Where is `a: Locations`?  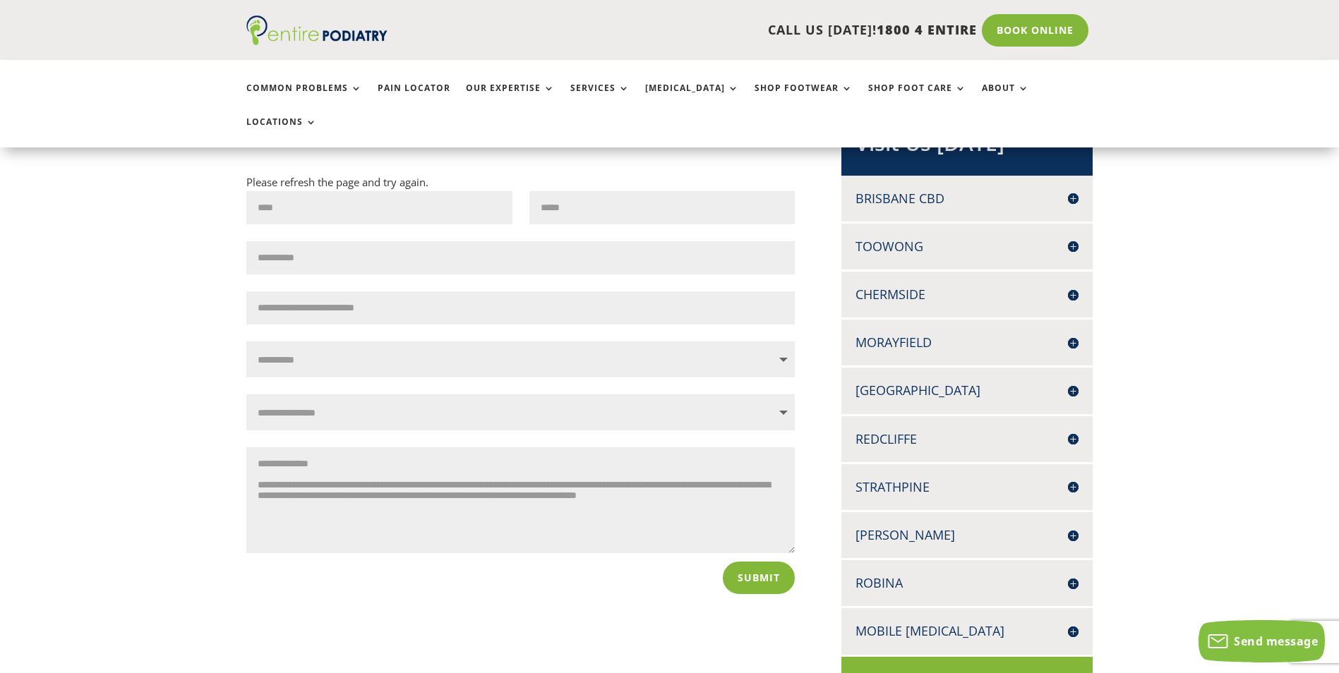
a: Locations is located at coordinates (282, 132).